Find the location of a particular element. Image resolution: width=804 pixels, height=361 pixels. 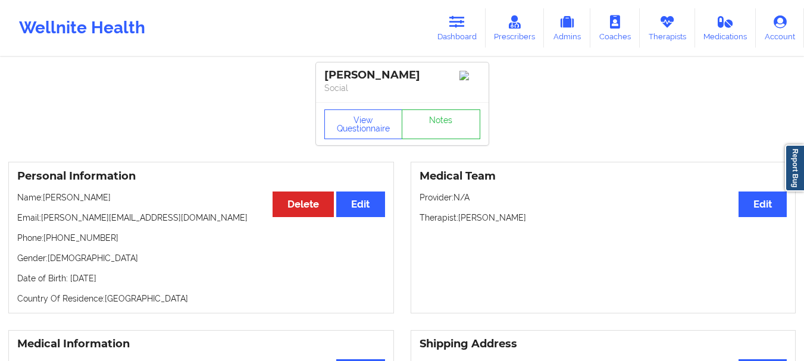

a: Therapists is located at coordinates (667, 28).